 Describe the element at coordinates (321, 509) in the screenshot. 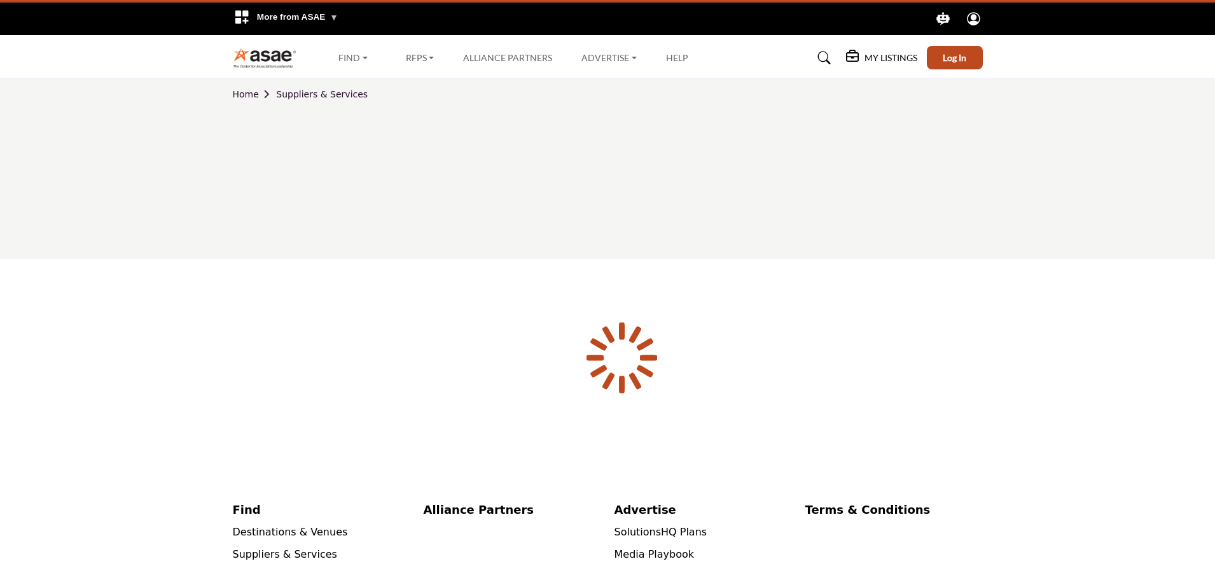

I see `p: Find` at that location.